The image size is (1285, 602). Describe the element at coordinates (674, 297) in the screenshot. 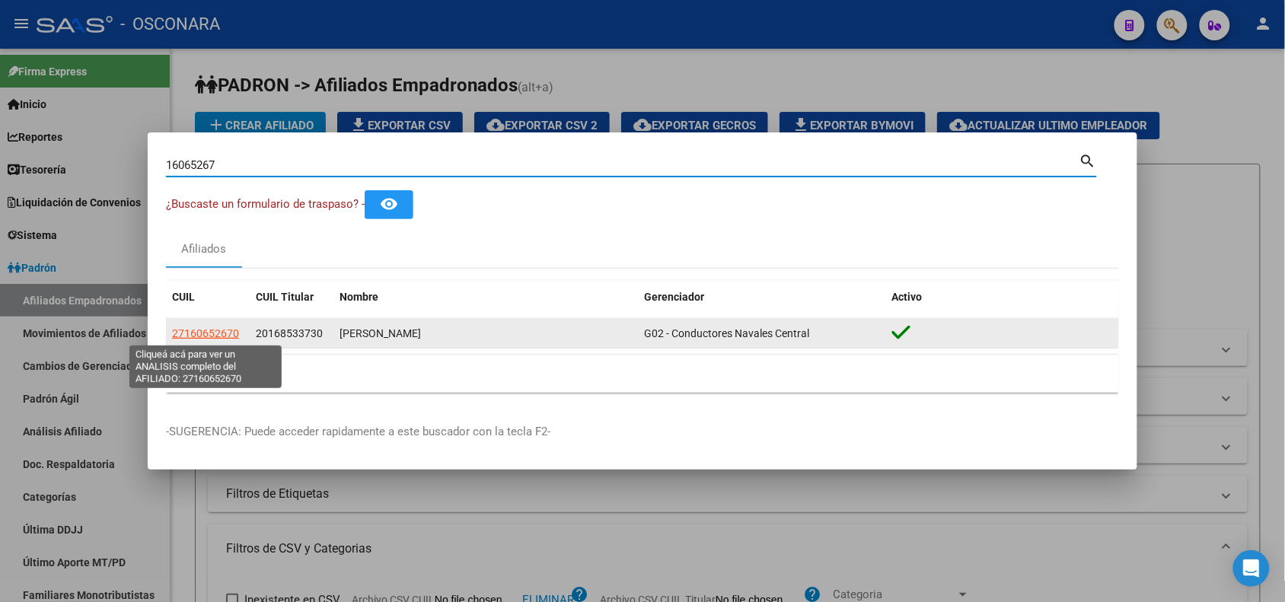

I see `span: Gerenciador` at that location.